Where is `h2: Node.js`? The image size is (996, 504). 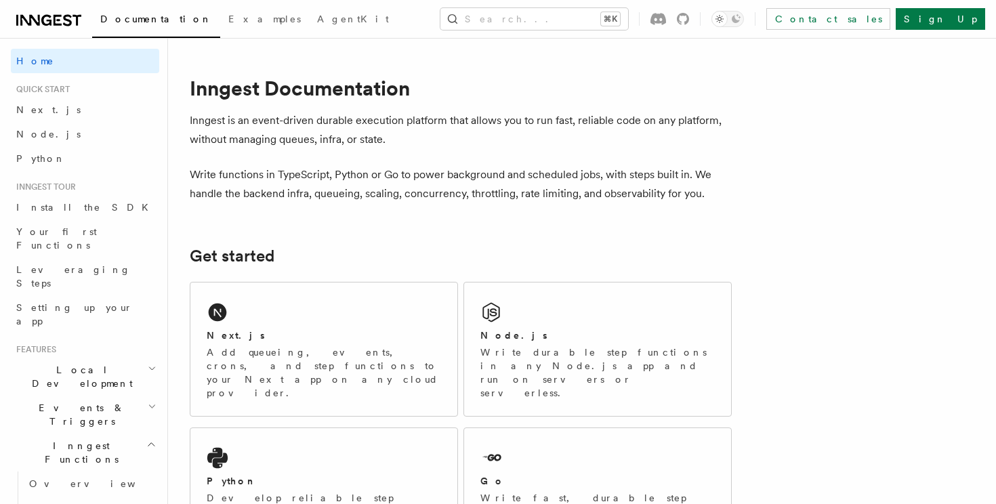 h2: Node.js is located at coordinates (514, 336).